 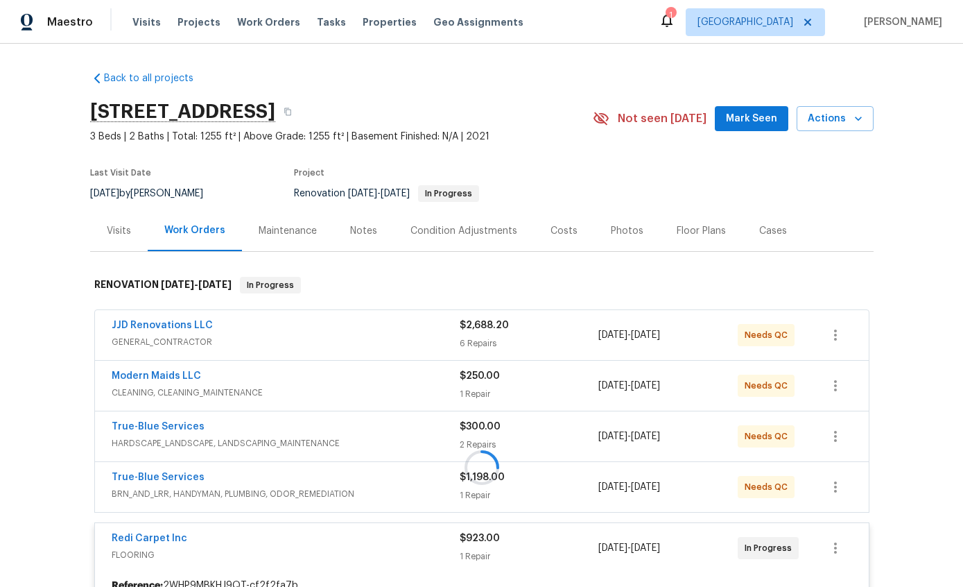 What do you see at coordinates (627, 231) in the screenshot?
I see `div: Photos` at bounding box center [627, 231].